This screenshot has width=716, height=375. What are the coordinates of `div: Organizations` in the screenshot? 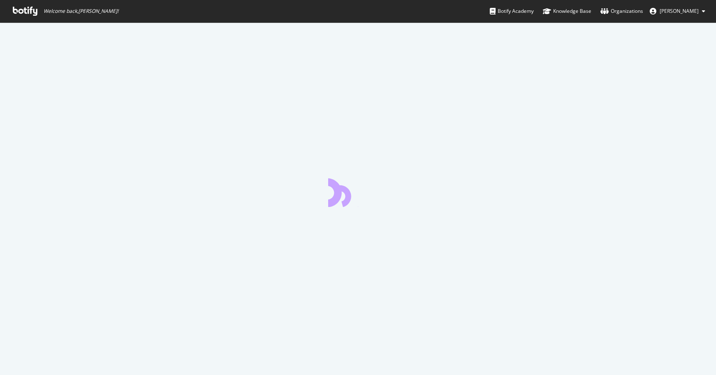 It's located at (622, 11).